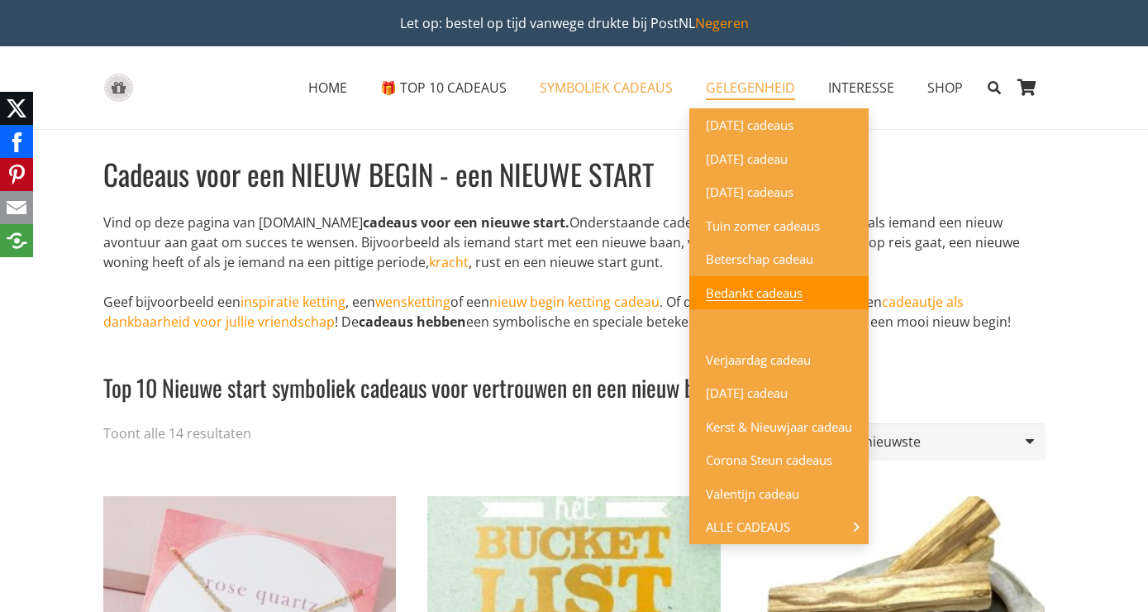  What do you see at coordinates (443, 88) in the screenshot?
I see `span: 🎁 TOP 10 CADEAUS` at bounding box center [443, 88].